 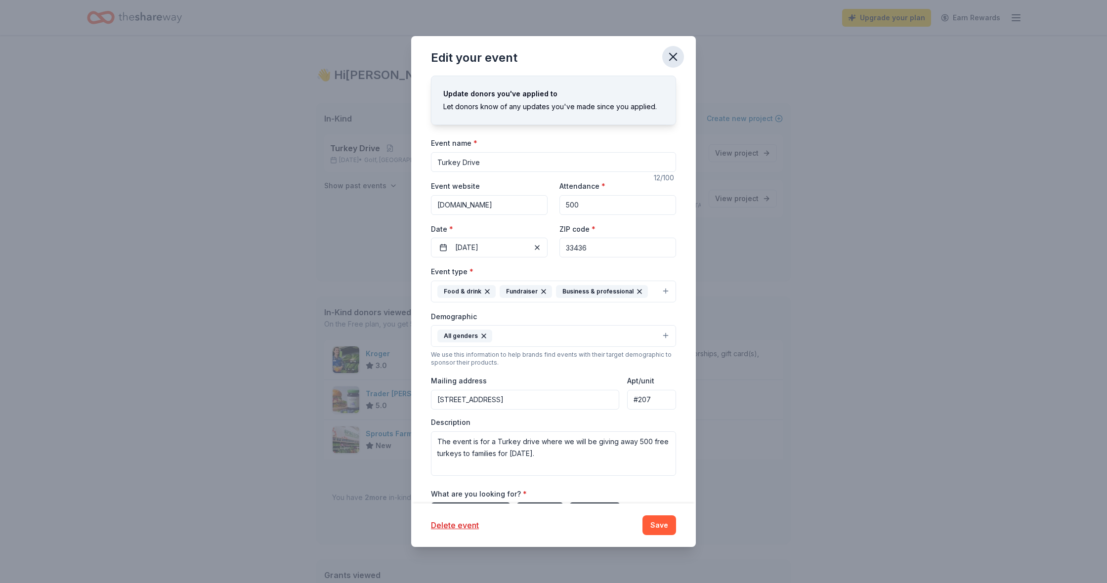 I want to click on label: Date, so click(x=489, y=229).